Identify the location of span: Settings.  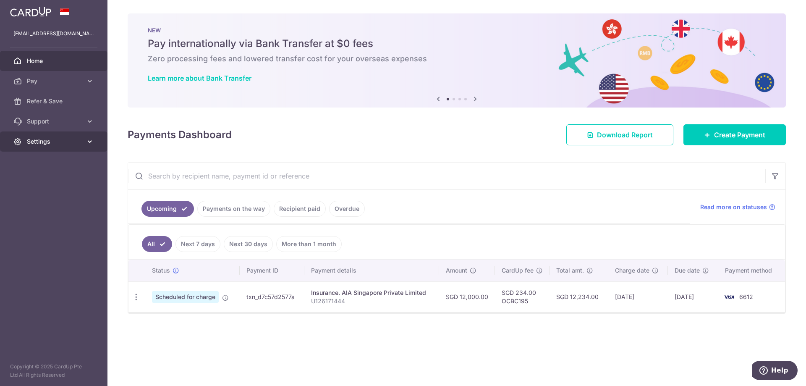
(55, 141).